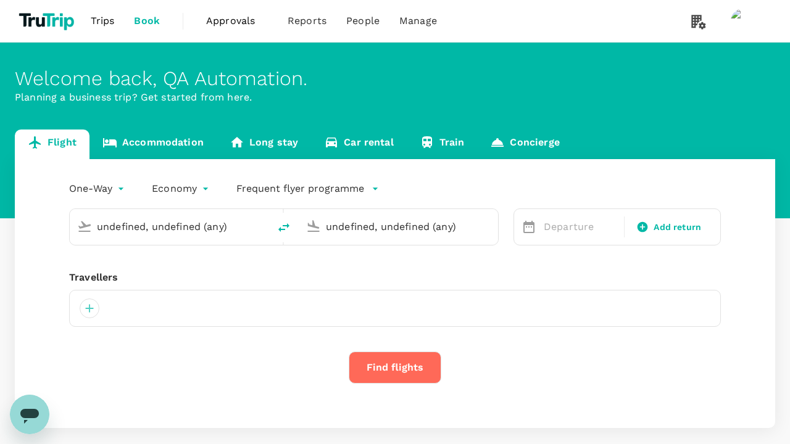 The width and height of the screenshot is (790, 444). I want to click on a: Car rental, so click(358, 144).